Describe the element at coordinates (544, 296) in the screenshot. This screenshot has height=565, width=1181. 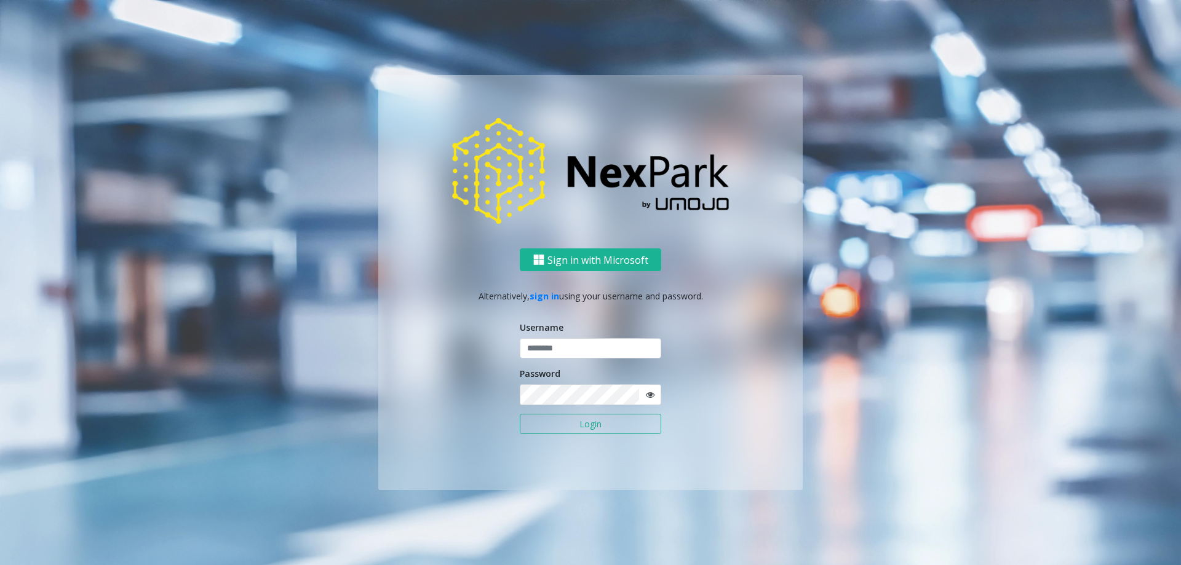
I see `a: sign in` at that location.